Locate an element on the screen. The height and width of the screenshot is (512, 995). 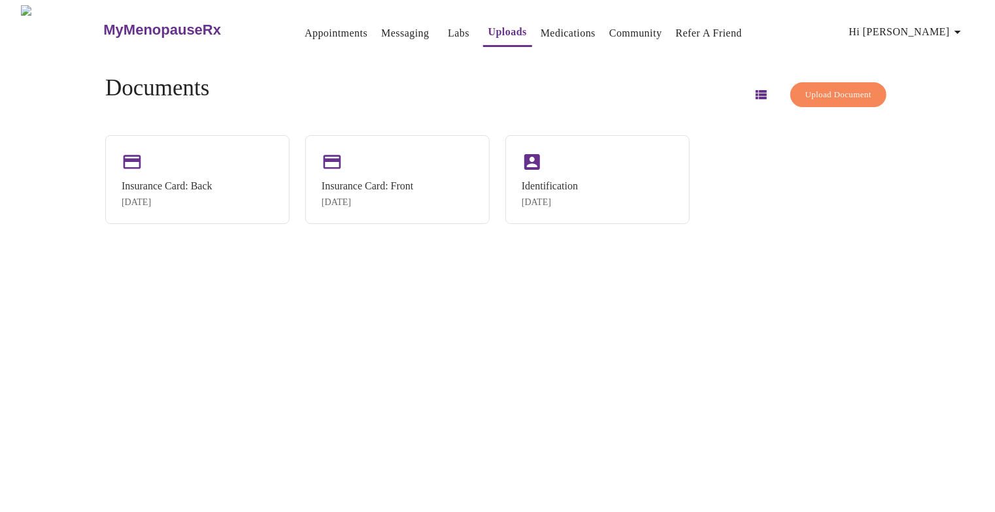
button: Messaging is located at coordinates (405, 33).